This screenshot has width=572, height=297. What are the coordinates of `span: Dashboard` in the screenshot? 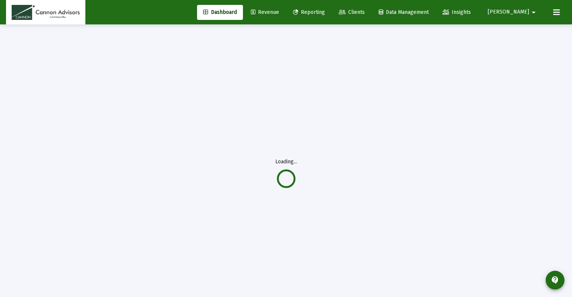 It's located at (220, 12).